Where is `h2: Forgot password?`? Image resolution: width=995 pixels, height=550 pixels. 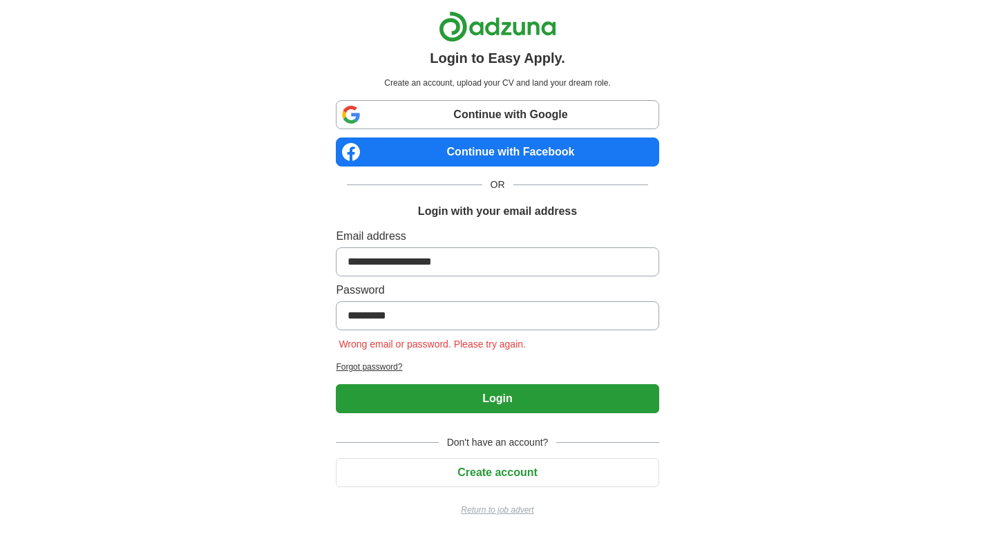 h2: Forgot password? is located at coordinates (497, 367).